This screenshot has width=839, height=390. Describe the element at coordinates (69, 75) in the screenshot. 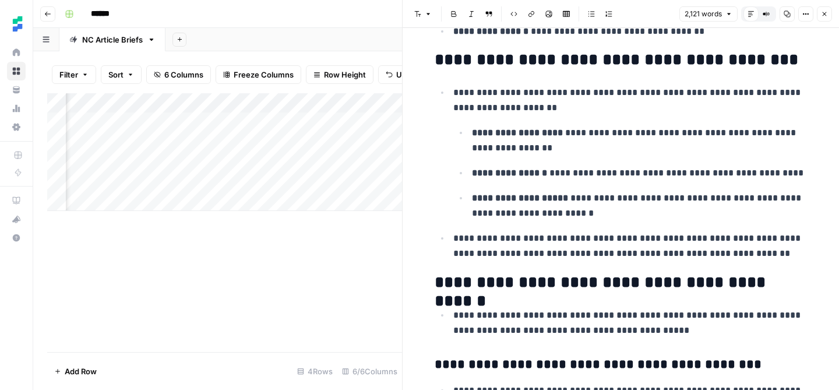

I see `span: Filter` at that location.